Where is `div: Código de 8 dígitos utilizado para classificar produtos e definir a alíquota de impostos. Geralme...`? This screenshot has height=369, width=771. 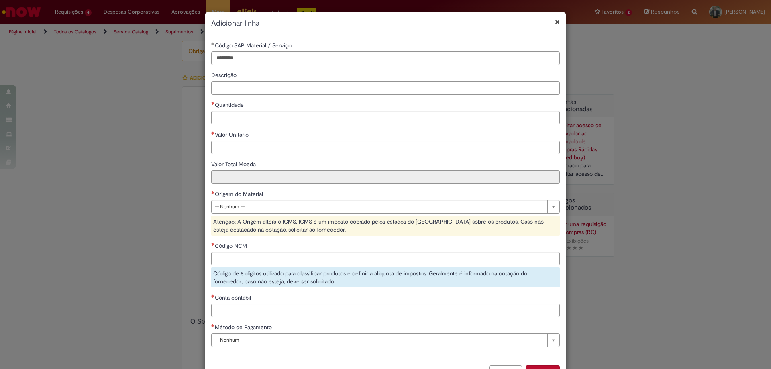
div: Código de 8 dígitos utilizado para classificar produtos e definir a alíquota de impostos. Geralme... is located at coordinates (385, 277).